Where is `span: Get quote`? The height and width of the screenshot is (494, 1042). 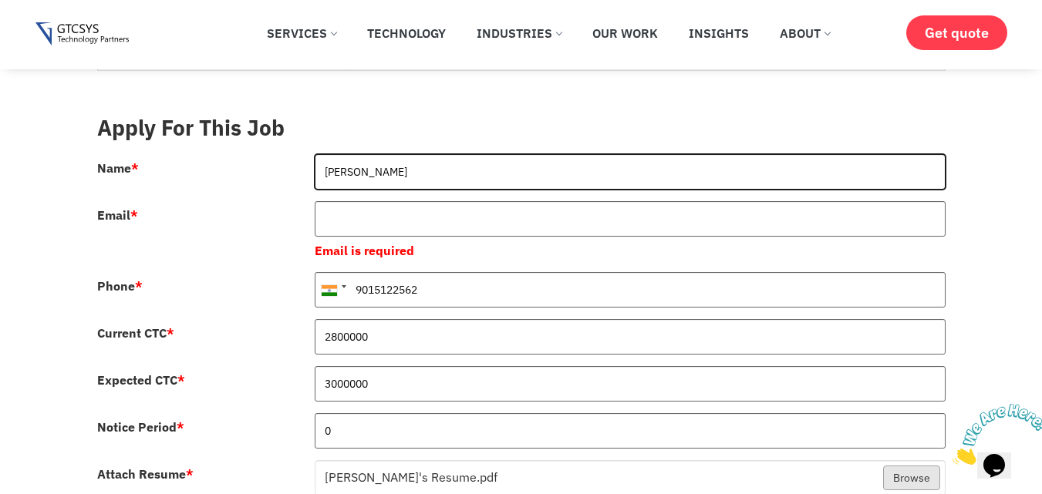 span: Get quote is located at coordinates (956, 32).